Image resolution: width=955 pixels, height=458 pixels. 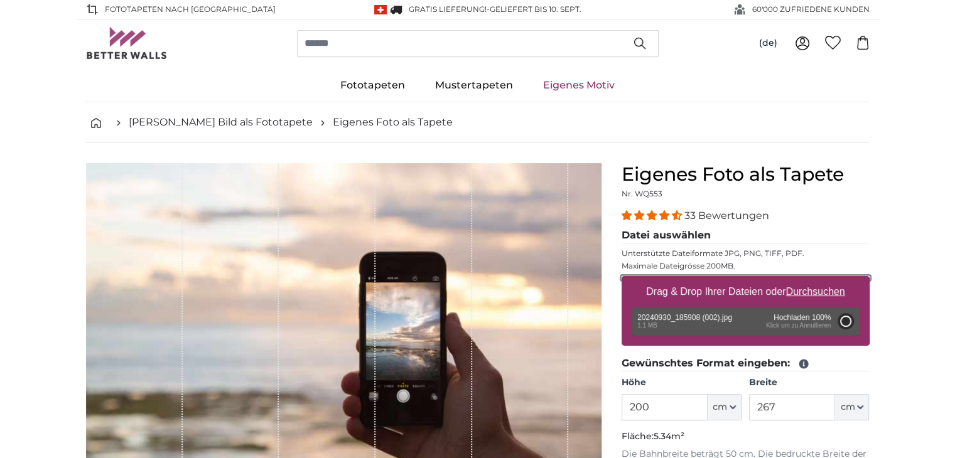 I want to click on nav: breadcrumbs, so click(x=478, y=122).